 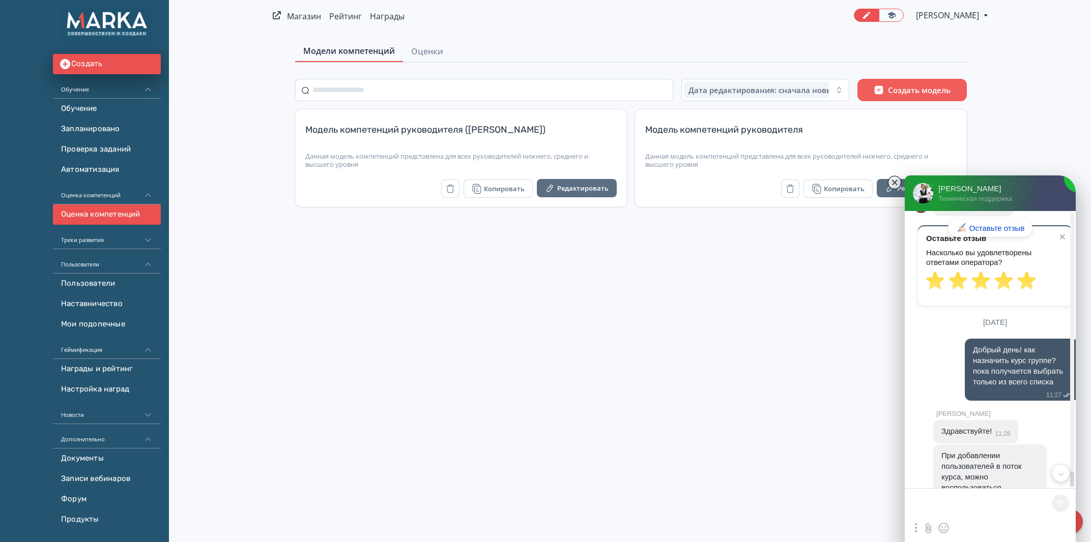 I want to click on jdiv: 18.08.25 11:27:54, so click(x=1021, y=370).